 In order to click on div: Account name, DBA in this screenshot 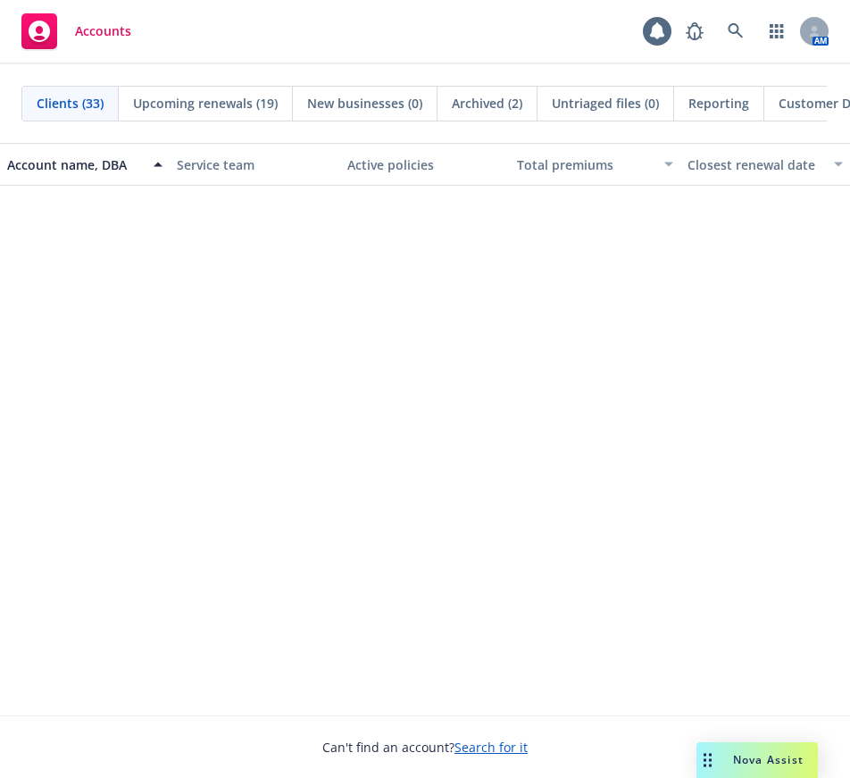, I will do `click(75, 164)`.